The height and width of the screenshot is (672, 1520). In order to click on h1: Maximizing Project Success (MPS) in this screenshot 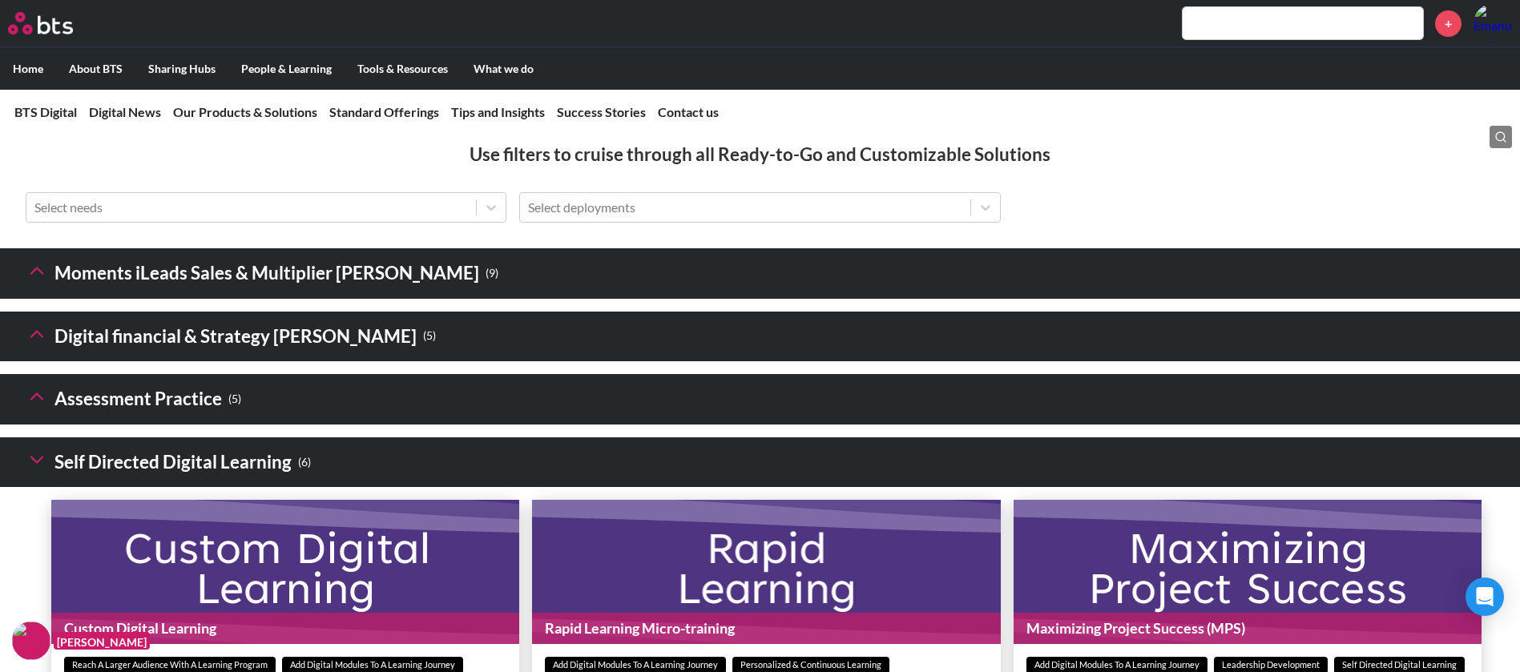, I will do `click(1248, 628)`.